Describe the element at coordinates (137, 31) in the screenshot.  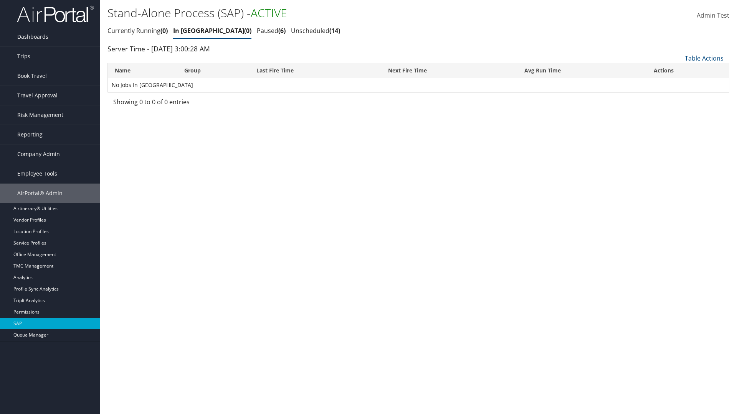
I see `a: Currently Running0` at that location.